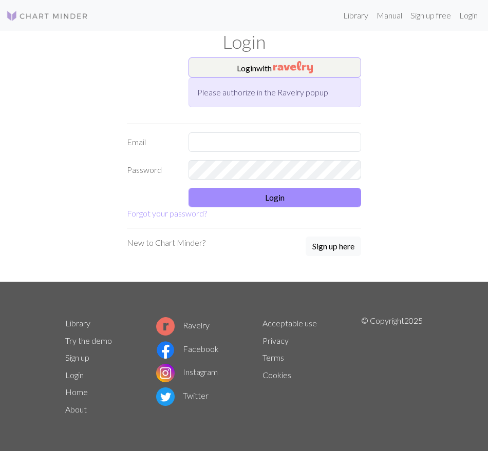 The width and height of the screenshot is (488, 470). I want to click on a: Manual, so click(389, 15).